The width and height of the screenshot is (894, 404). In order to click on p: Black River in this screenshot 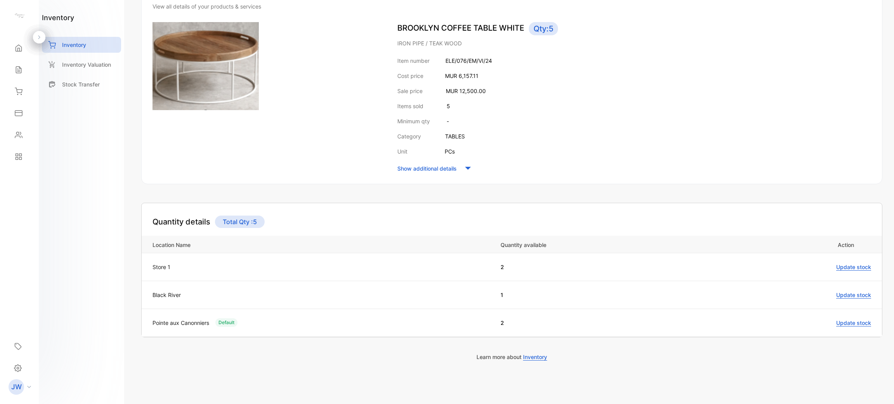, I will do `click(166, 295)`.